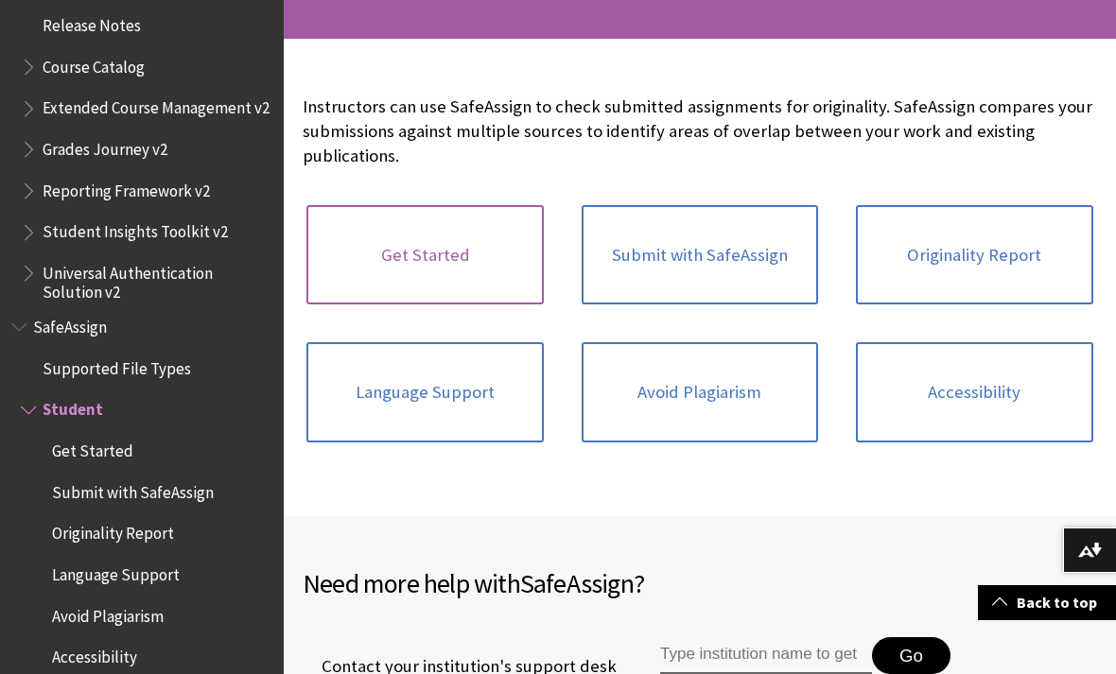 Image resolution: width=1116 pixels, height=674 pixels. What do you see at coordinates (700, 393) in the screenshot?
I see `a: Avoid Plagiarism` at bounding box center [700, 393].